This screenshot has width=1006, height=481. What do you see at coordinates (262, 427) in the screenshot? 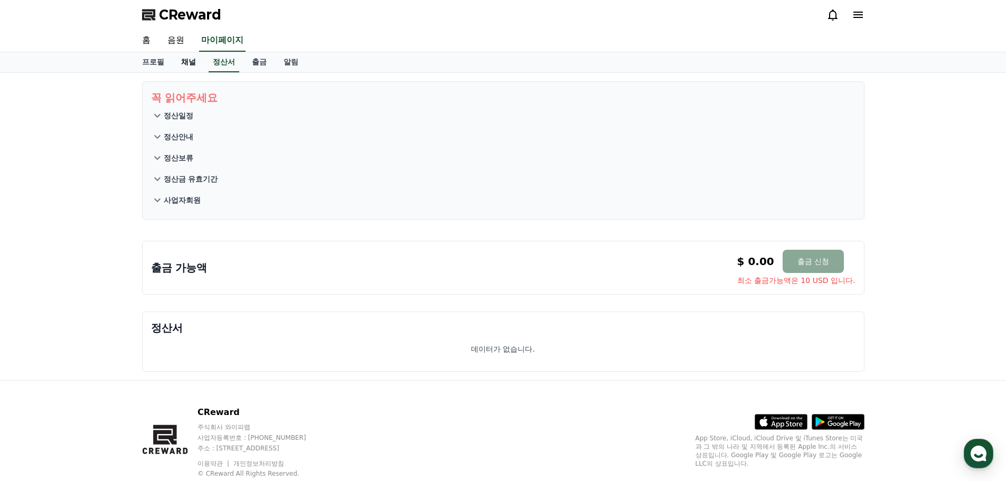
I see `p: 주식회사 와이피랩` at bounding box center [262, 427].